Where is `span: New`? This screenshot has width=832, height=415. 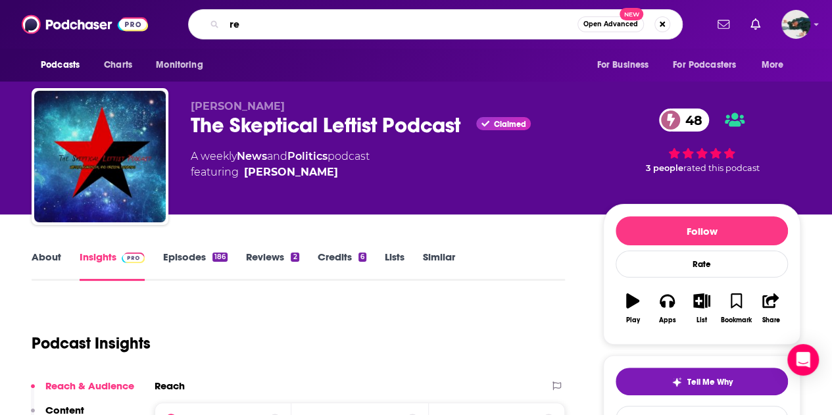
span: New is located at coordinates (631, 14).